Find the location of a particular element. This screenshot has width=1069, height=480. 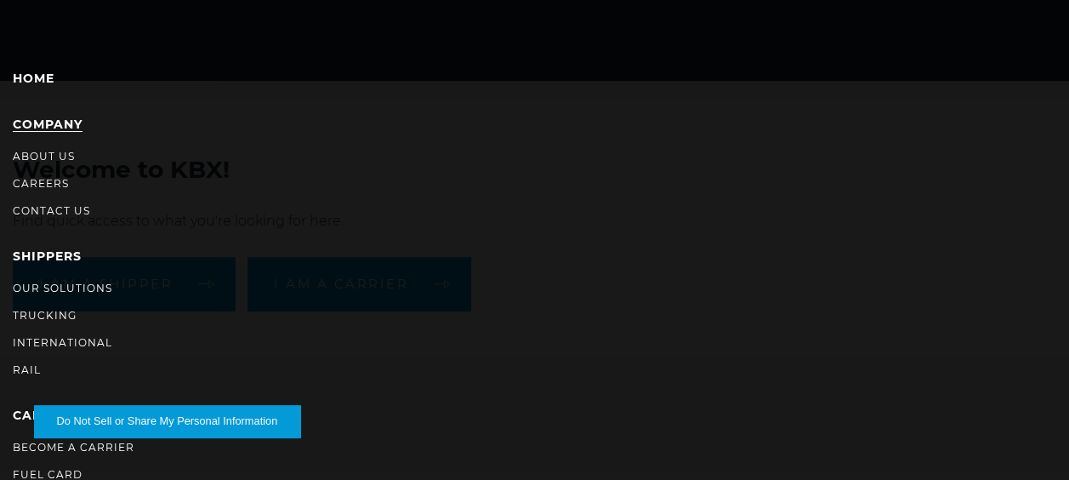

button: Do Not Sell or Share My Personal Information is located at coordinates (167, 421).